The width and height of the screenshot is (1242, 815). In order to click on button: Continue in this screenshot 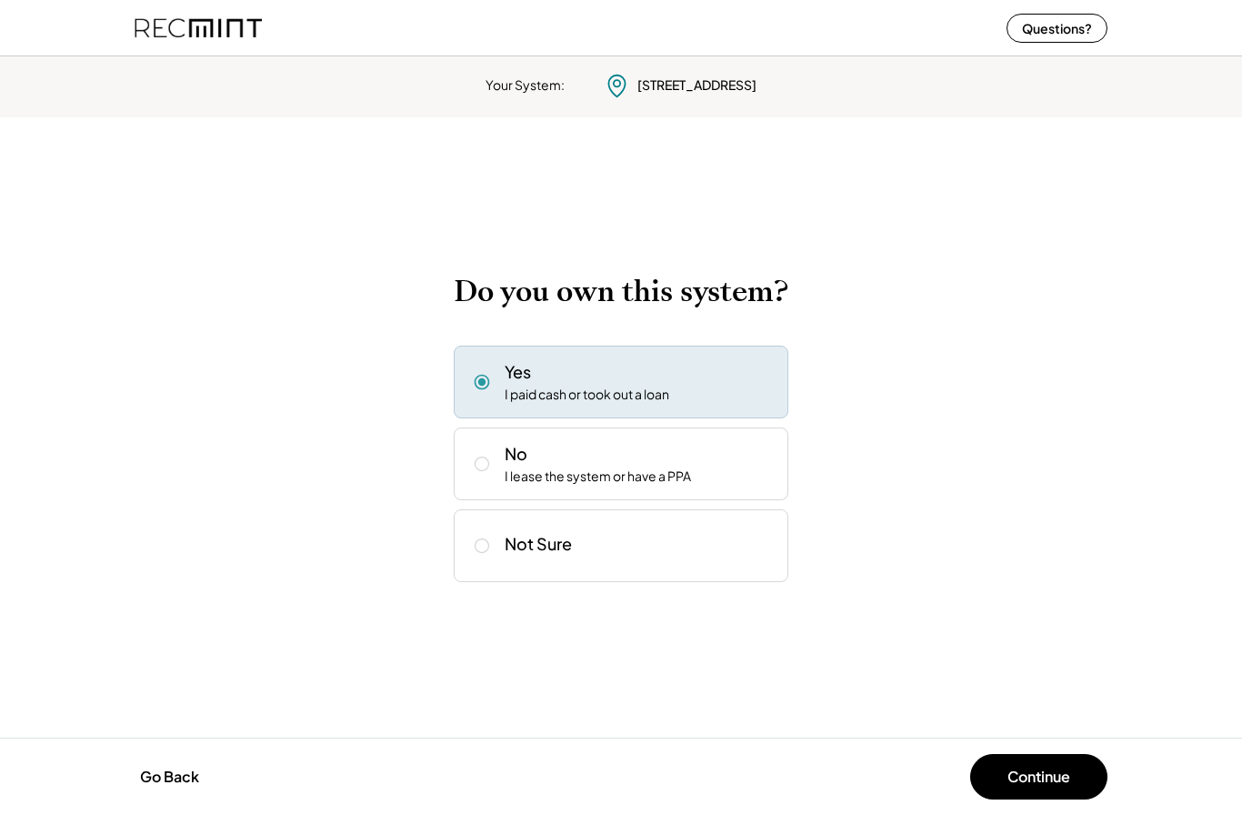, I will do `click(1039, 777)`.